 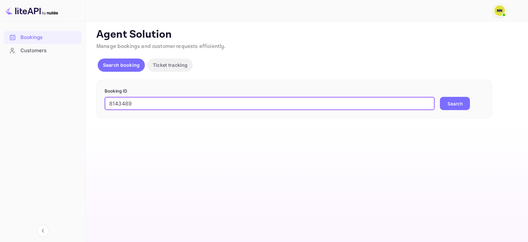 What do you see at coordinates (121, 65) in the screenshot?
I see `p: Search booking` at bounding box center [121, 65].